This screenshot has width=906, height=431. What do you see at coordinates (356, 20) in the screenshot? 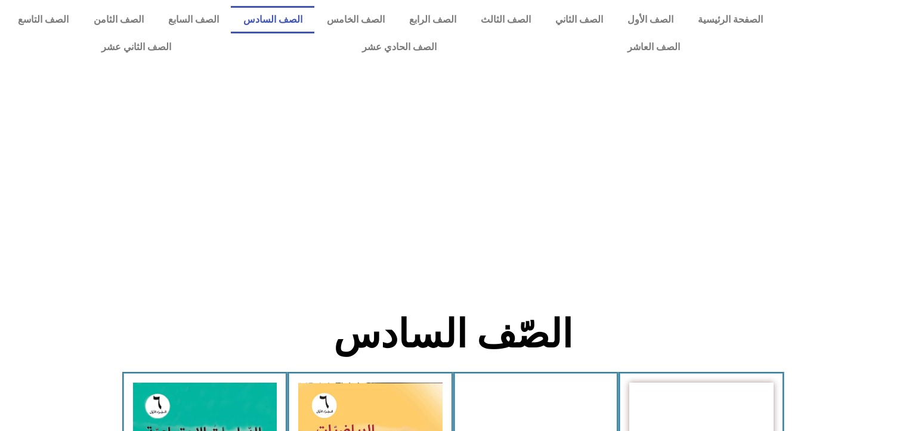
I see `a: الصف الخامس` at bounding box center [356, 20].